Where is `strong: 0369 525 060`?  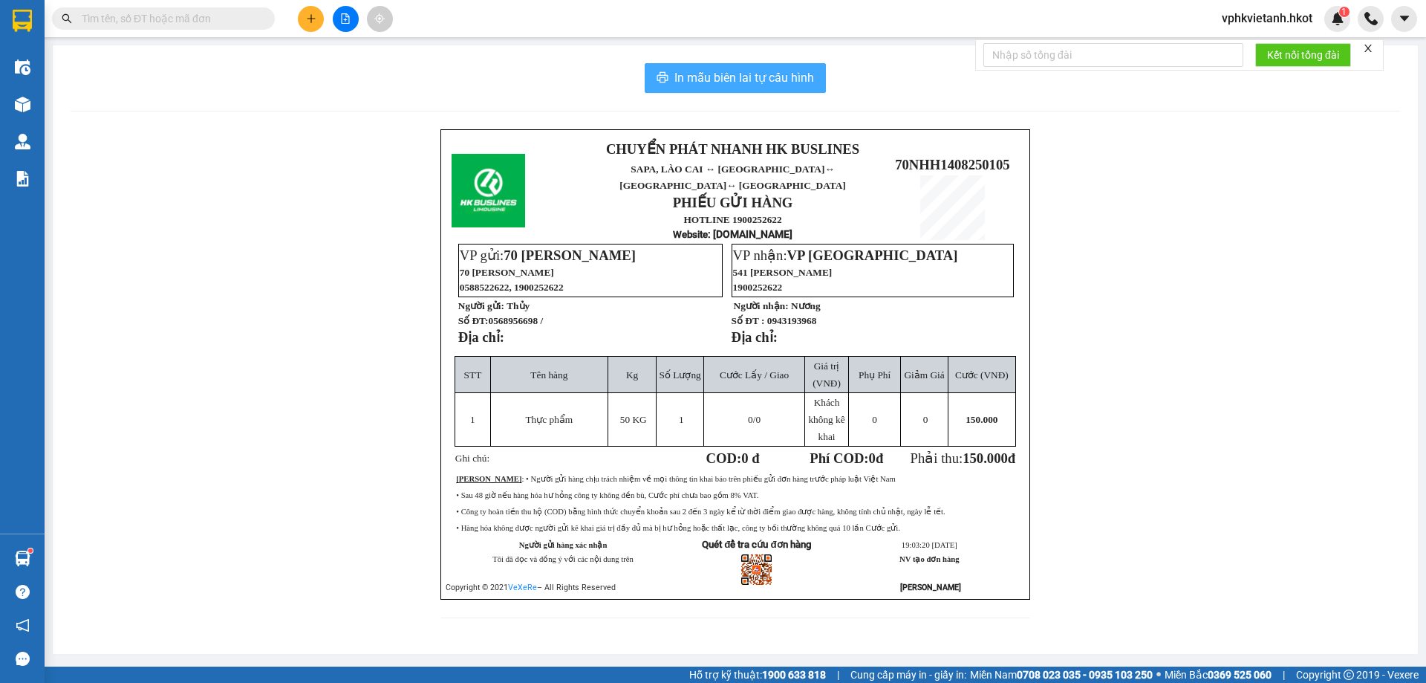 strong: 0369 525 060 is located at coordinates (1240, 674).